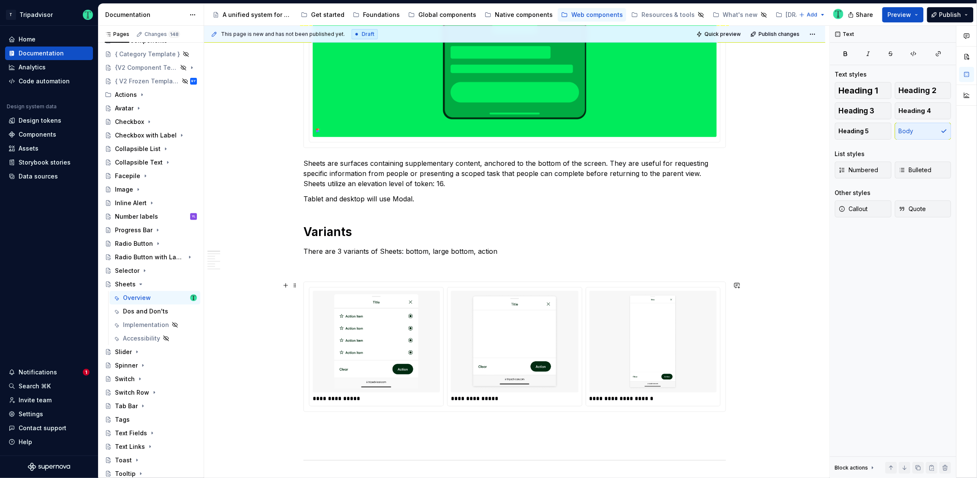 Image resolution: width=977 pixels, height=478 pixels. I want to click on div: Resources & tools, so click(668, 15).